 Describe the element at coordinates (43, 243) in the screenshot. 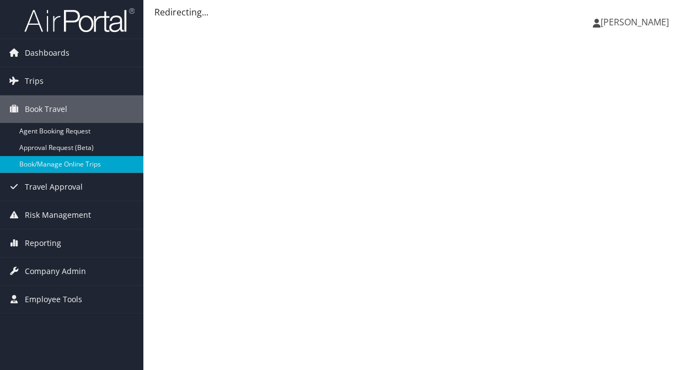

I see `span: Reporting` at that location.